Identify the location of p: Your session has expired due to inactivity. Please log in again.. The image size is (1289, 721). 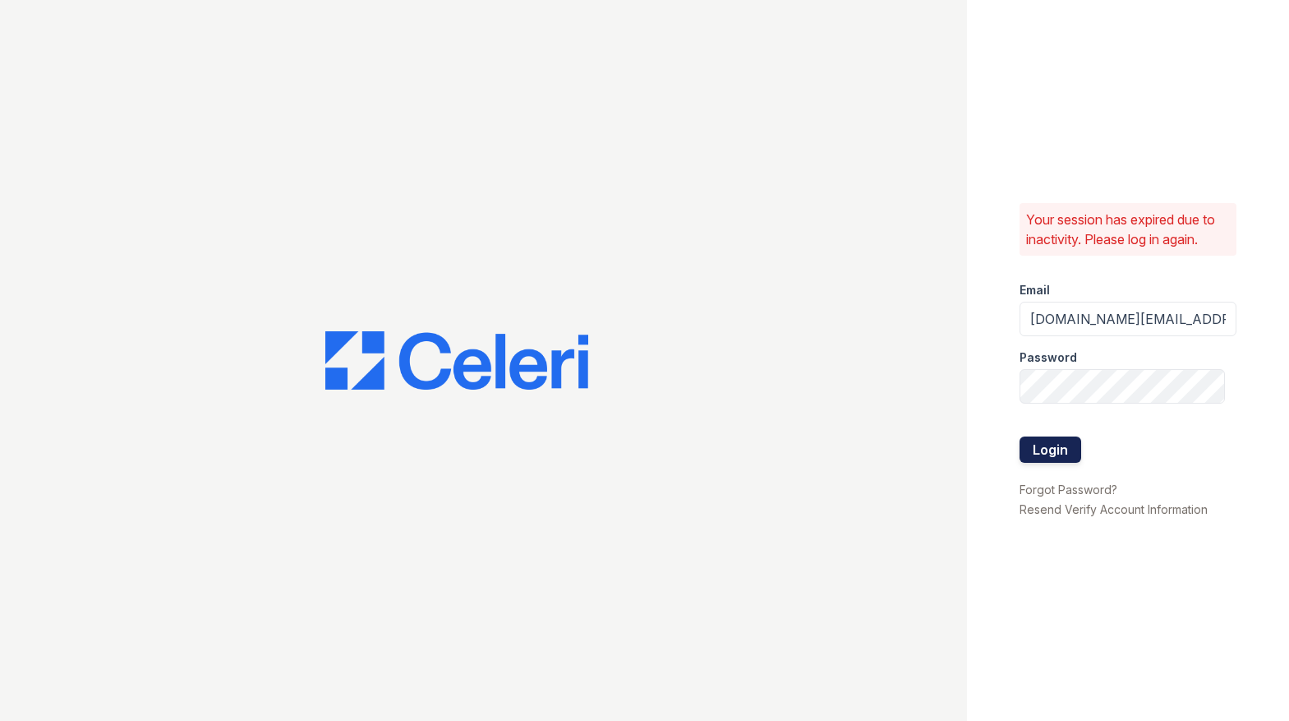
(1128, 229).